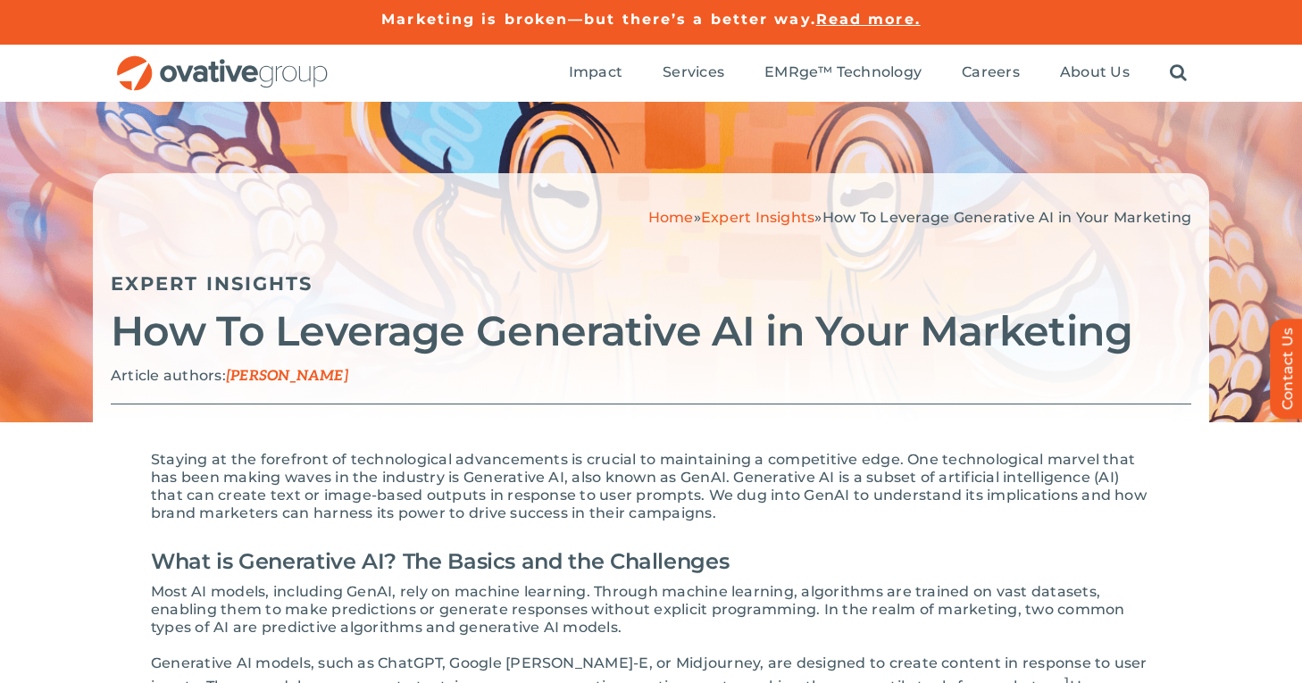 The height and width of the screenshot is (683, 1302). Describe the element at coordinates (1095, 73) in the screenshot. I see `a: About Us` at that location.